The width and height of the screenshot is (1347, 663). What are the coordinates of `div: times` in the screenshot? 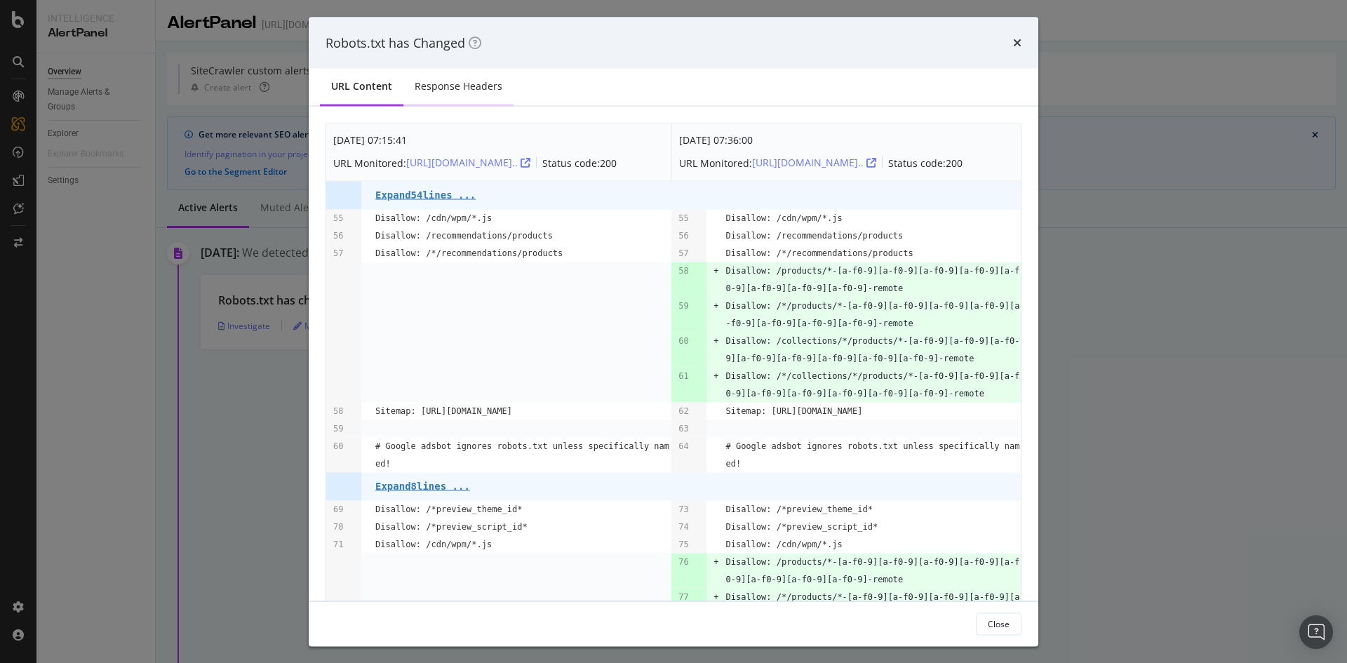 It's located at (1017, 43).